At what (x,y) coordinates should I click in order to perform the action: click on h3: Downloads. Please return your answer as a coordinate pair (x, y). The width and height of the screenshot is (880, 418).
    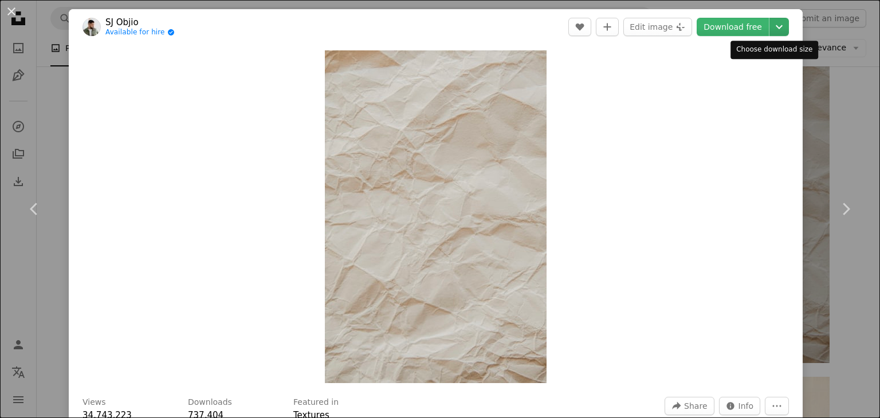
    Looking at the image, I should click on (210, 403).